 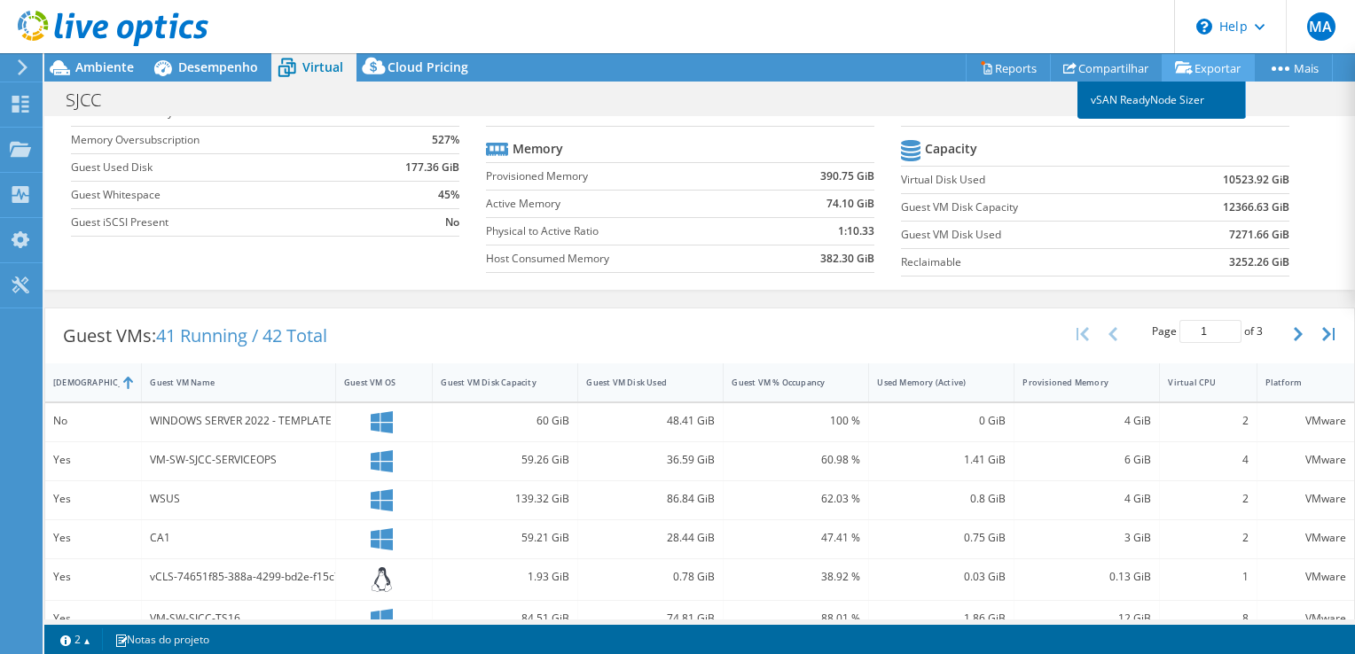 I want to click on a: Reports, so click(x=1008, y=67).